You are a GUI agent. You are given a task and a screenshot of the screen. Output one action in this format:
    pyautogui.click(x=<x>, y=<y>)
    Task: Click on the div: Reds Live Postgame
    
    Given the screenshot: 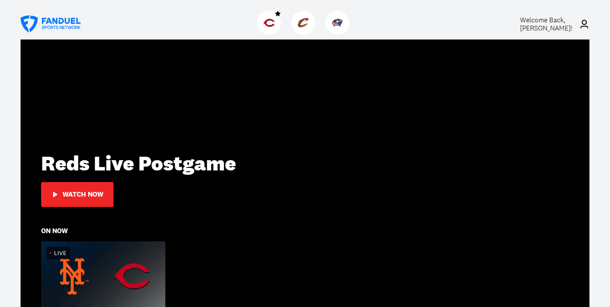 What is the action you would take?
    pyautogui.click(x=305, y=163)
    